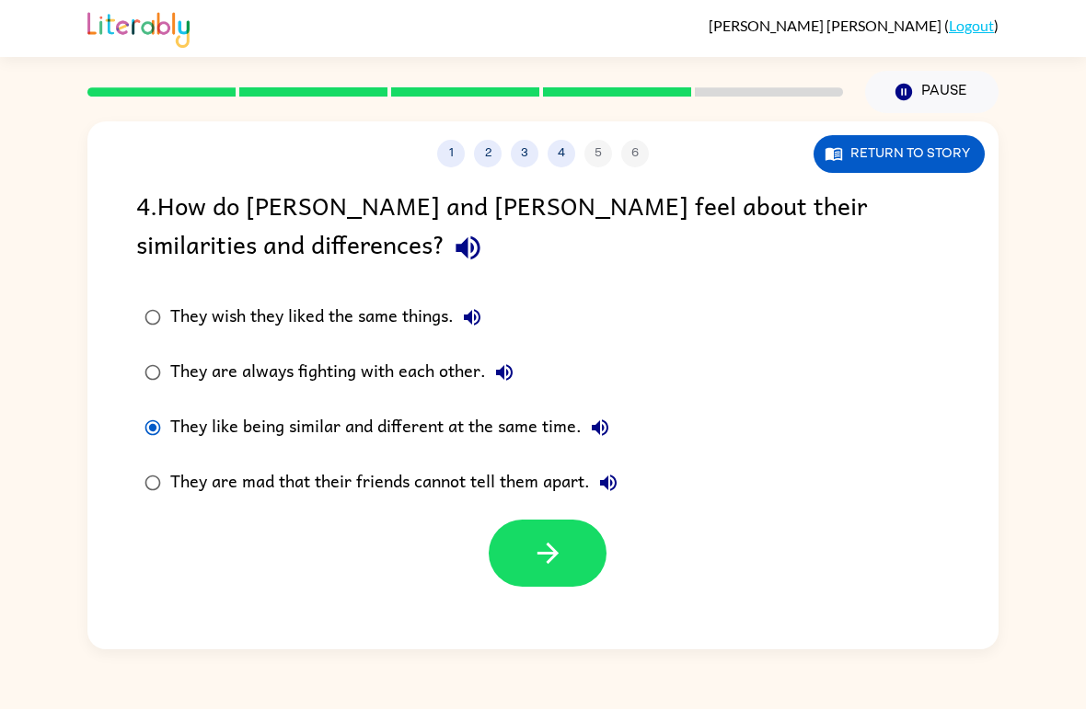 The height and width of the screenshot is (709, 1086). Describe the element at coordinates (504, 373) in the screenshot. I see `button: They are always fighting with each other.` at that location.